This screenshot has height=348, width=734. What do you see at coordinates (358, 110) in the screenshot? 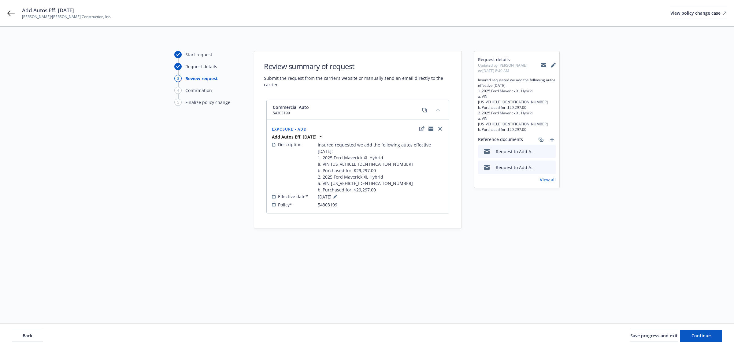
I see `div: Commercial Auto54303199copycollapse content` at bounding box center [358, 110].